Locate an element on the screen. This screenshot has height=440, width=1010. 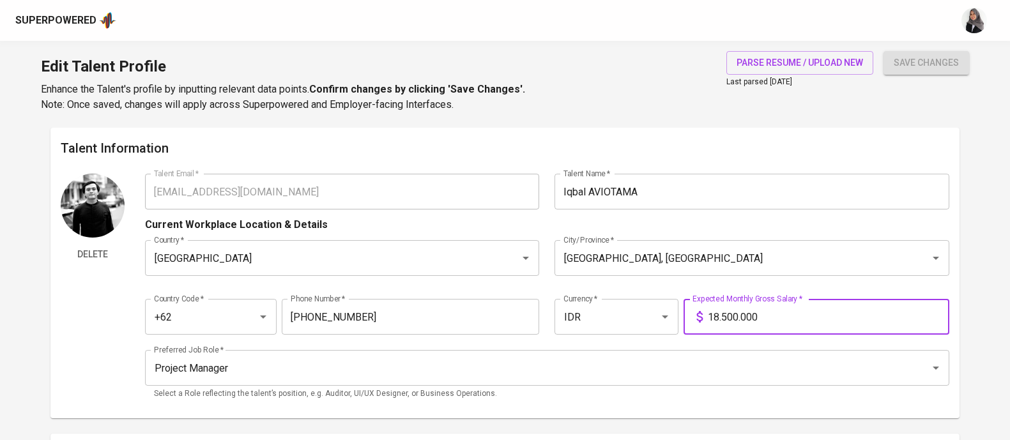
button: parse resume / upload new is located at coordinates (800, 63).